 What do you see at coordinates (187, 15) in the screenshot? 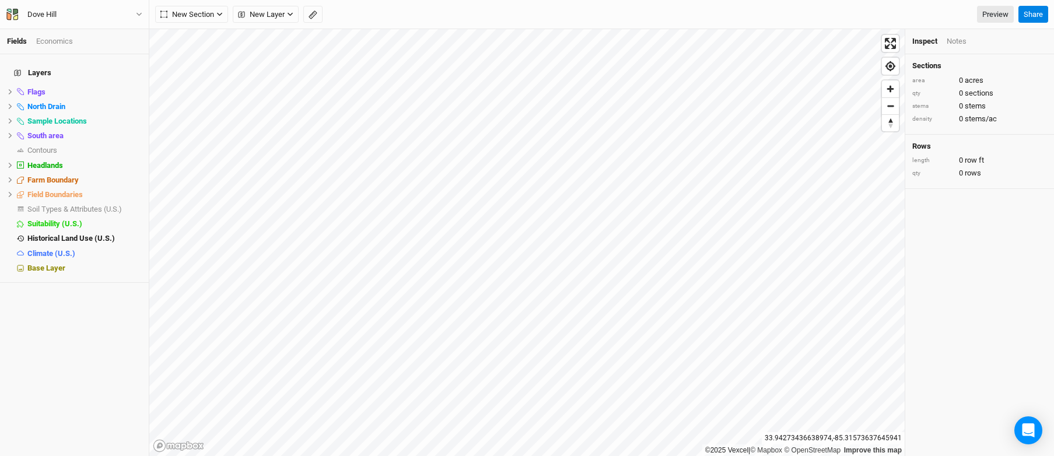
I see `span: New Section` at bounding box center [187, 15].